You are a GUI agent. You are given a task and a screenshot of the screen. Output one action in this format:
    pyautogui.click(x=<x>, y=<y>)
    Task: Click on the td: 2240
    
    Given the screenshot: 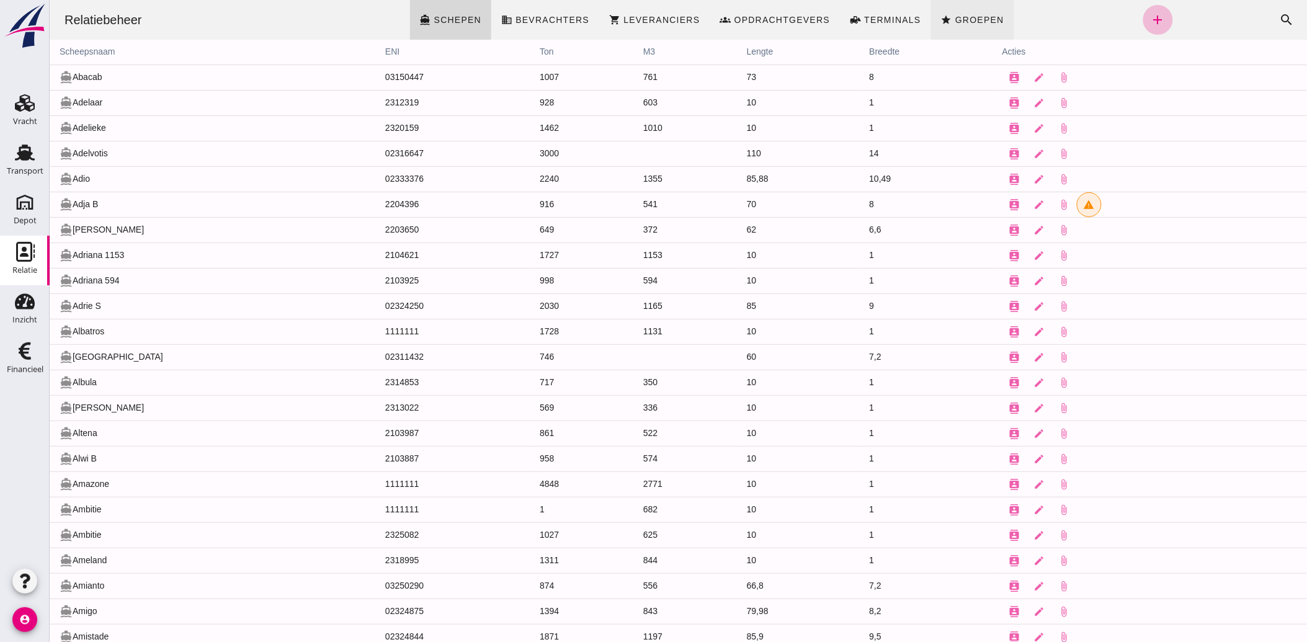 What is the action you would take?
    pyautogui.click(x=532, y=179)
    